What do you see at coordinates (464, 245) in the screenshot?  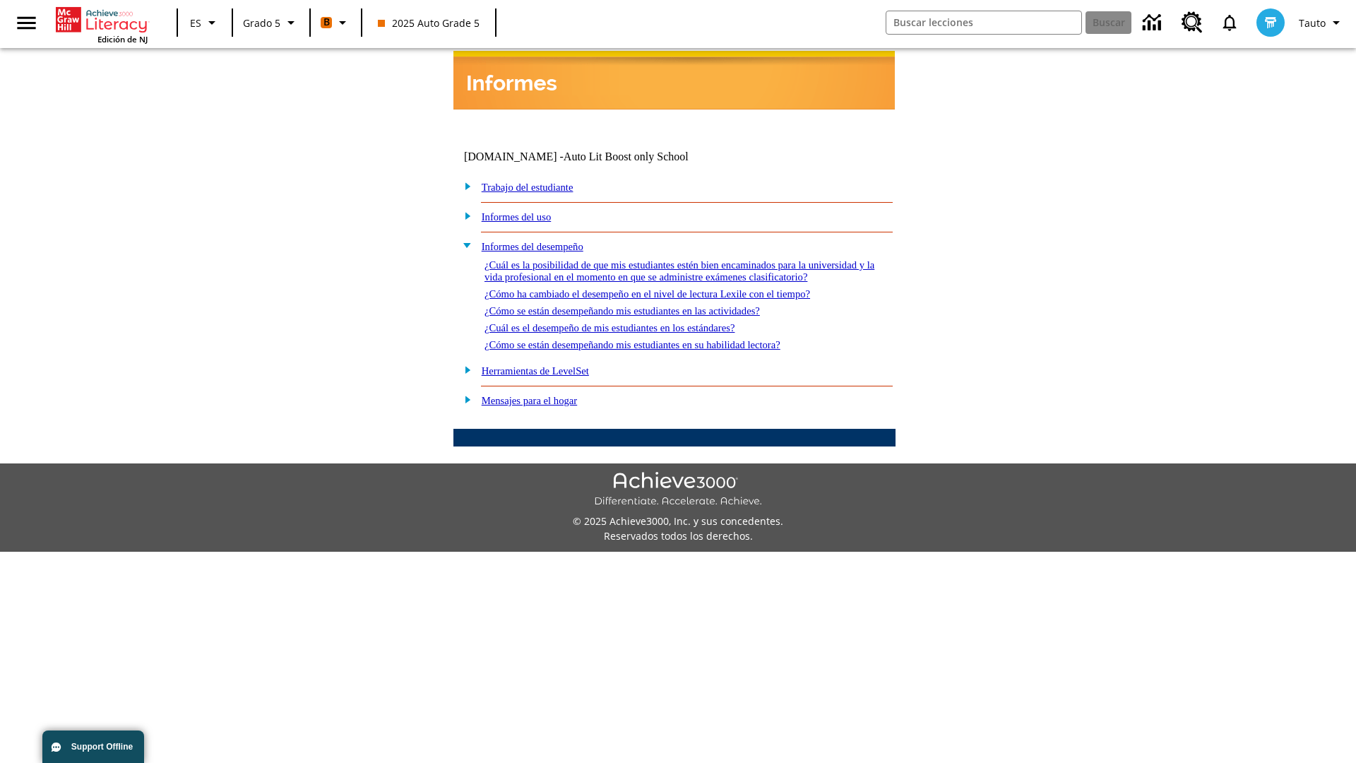 I see `img: minus.gif` at bounding box center [464, 245].